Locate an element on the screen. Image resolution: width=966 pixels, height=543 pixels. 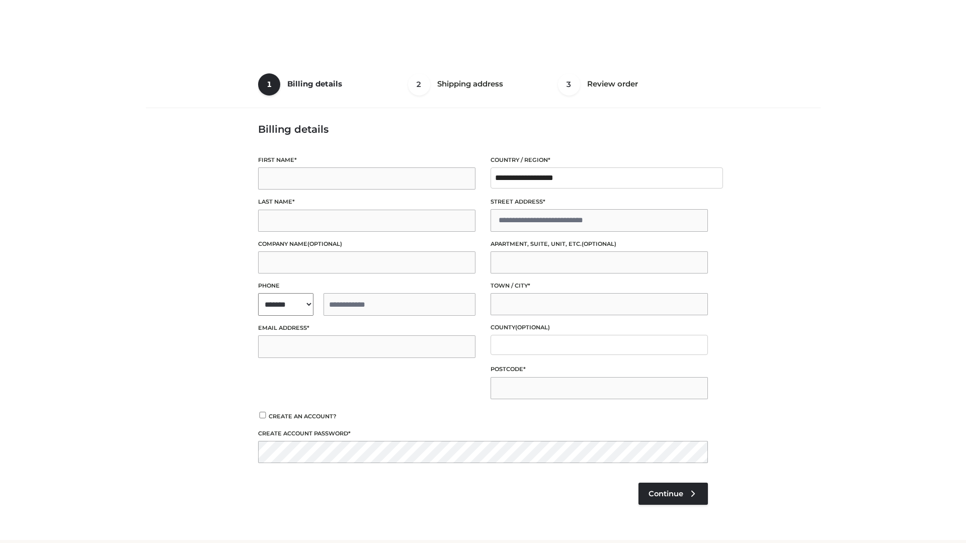
span: Create an account? is located at coordinates (302, 417).